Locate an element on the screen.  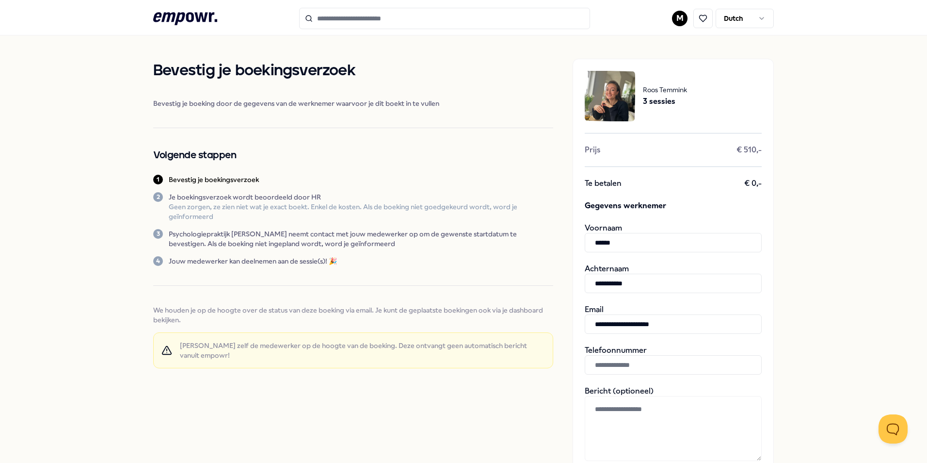
img: package image is located at coordinates (610, 96).